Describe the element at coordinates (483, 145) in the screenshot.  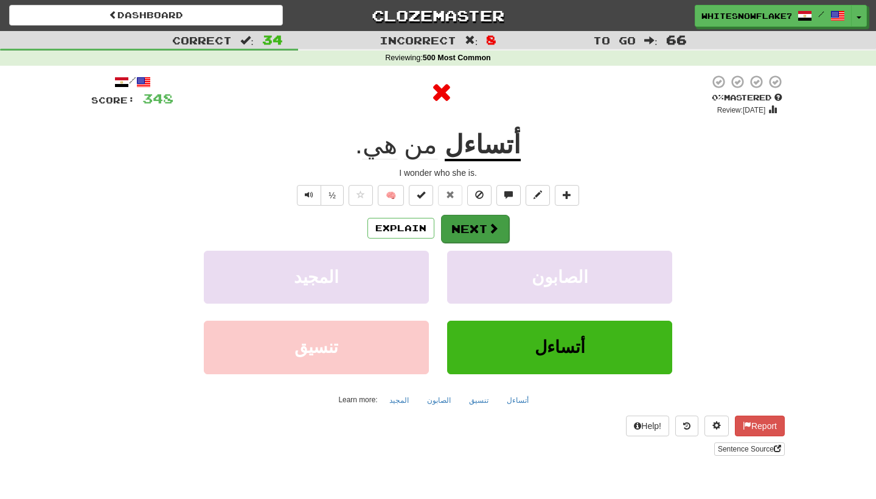
I see `strong: أتساءل` at that location.